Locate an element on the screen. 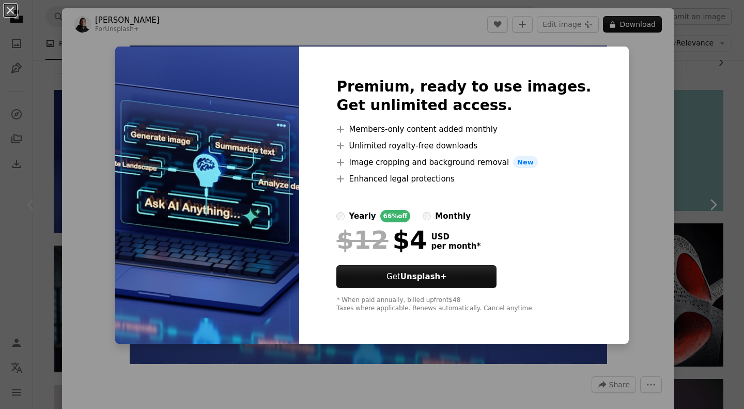  span: per month * is located at coordinates (456, 246).